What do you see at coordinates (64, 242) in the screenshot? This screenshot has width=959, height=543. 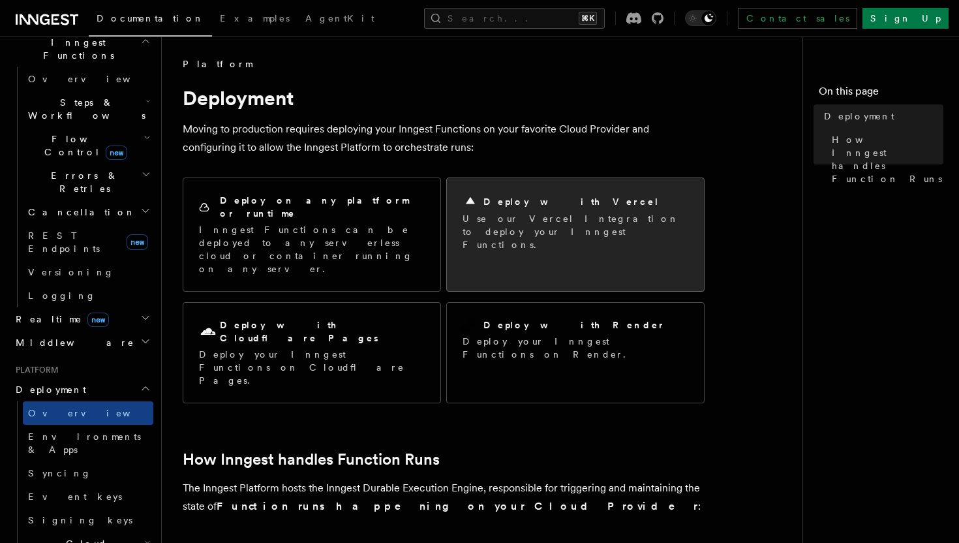 I see `span: REST Endpoints` at bounding box center [64, 242].